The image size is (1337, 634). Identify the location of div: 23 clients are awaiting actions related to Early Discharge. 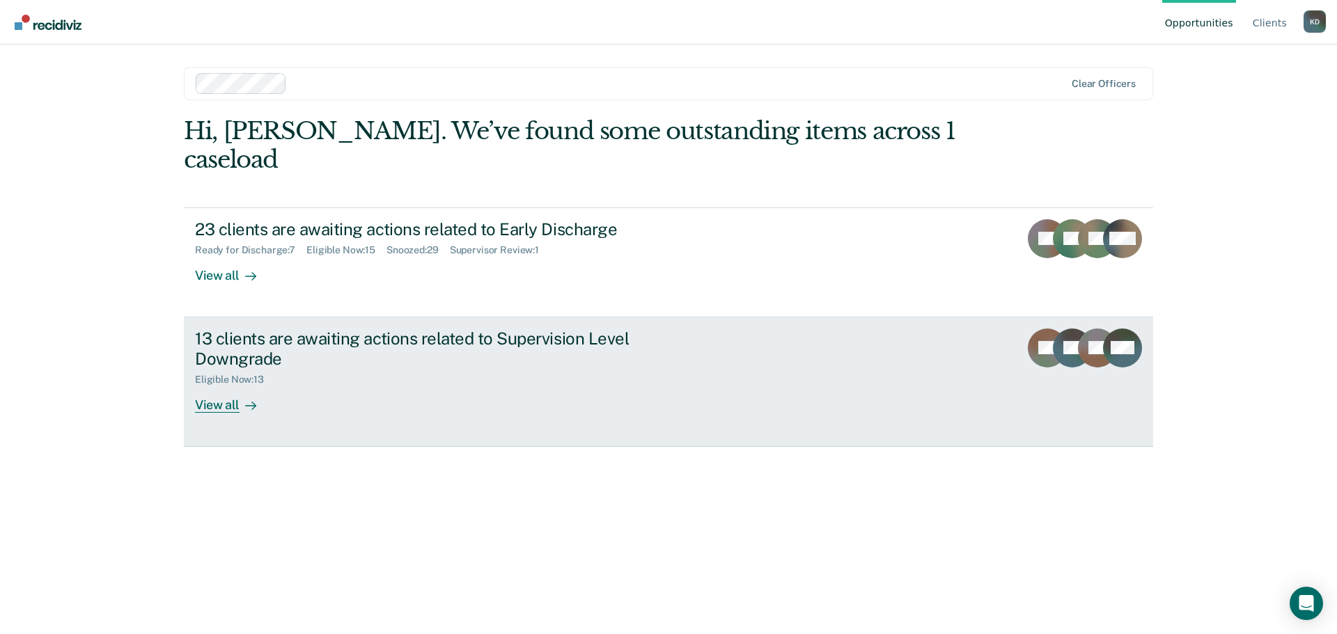
(439, 229).